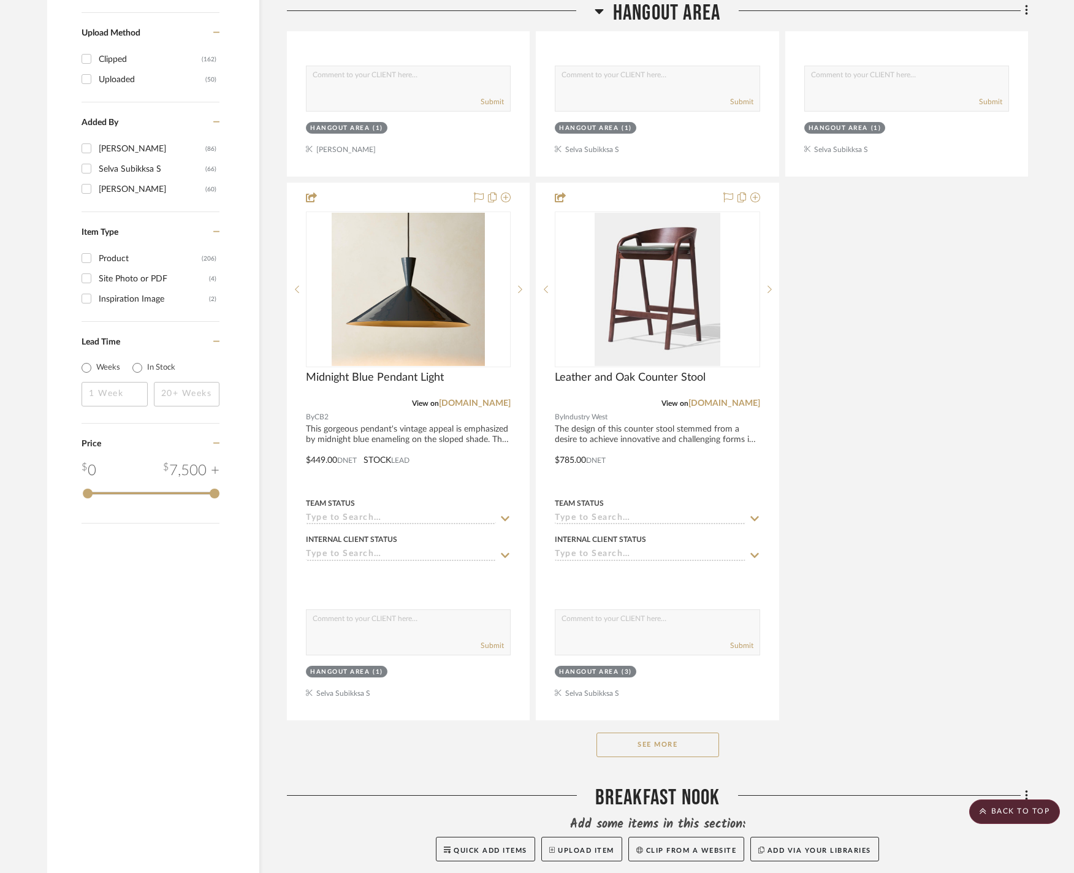 Image resolution: width=1074 pixels, height=873 pixels. I want to click on div: (60), so click(211, 189).